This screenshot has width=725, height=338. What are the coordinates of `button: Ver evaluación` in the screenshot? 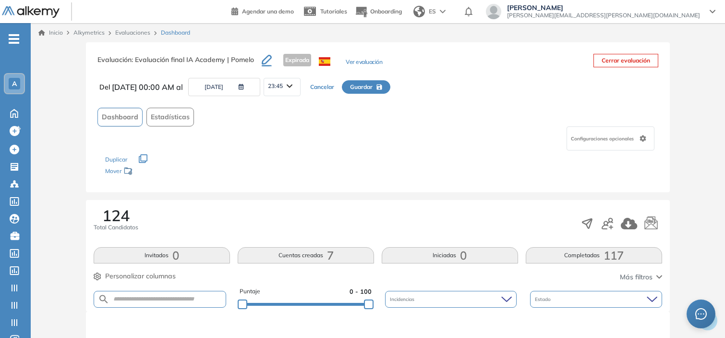 It's located at (364, 62).